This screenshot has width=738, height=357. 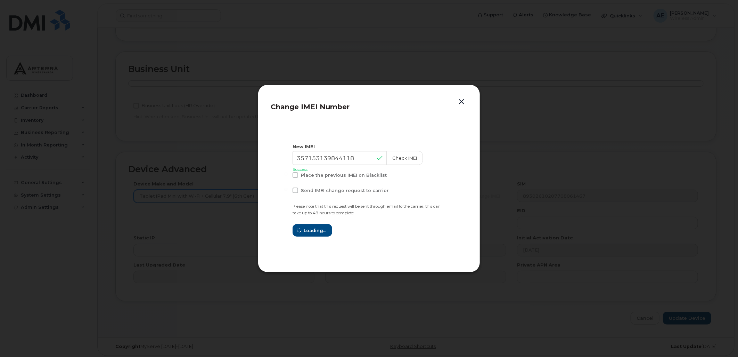 I want to click on span: Change IMEI Number, so click(x=310, y=107).